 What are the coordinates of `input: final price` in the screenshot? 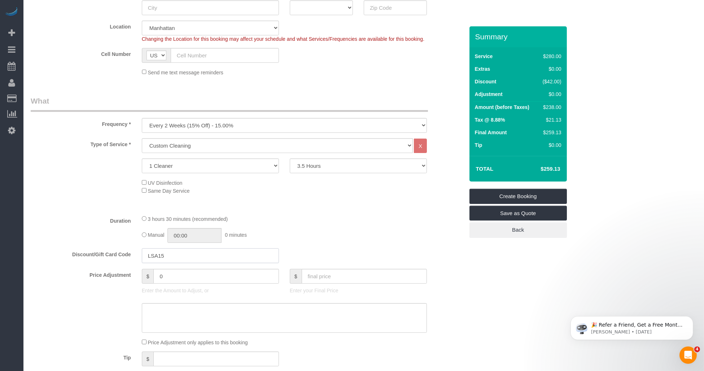 It's located at (364, 276).